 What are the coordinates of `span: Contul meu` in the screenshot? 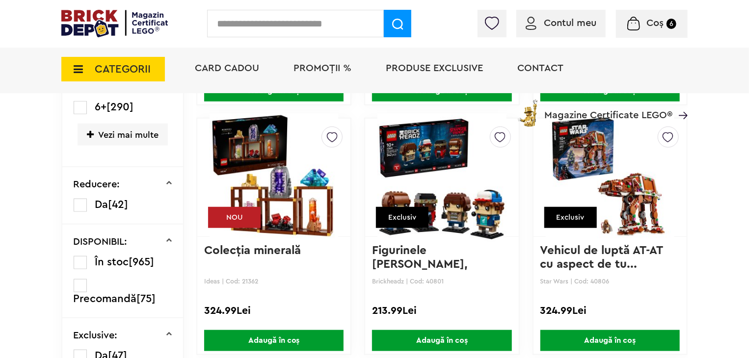 It's located at (570, 23).